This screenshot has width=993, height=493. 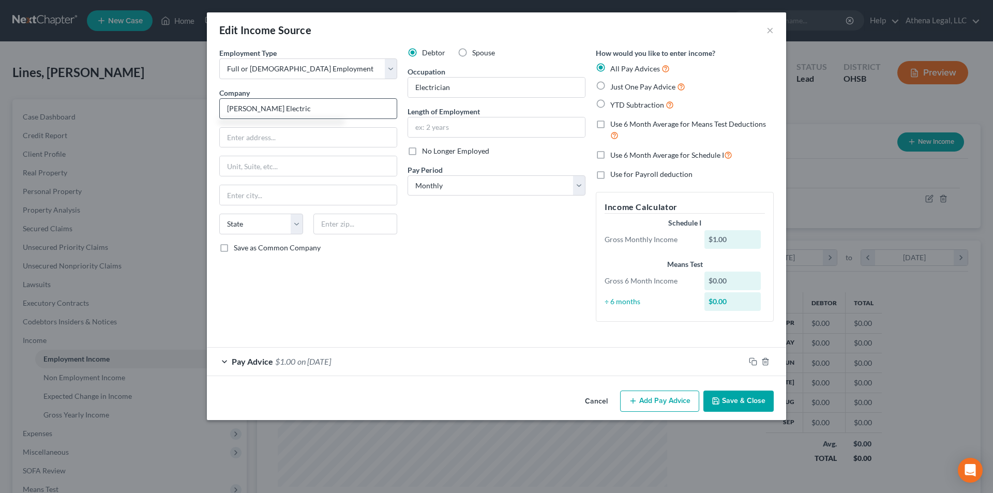 What do you see at coordinates (234, 93) in the screenshot?
I see `span: Company` at bounding box center [234, 93].